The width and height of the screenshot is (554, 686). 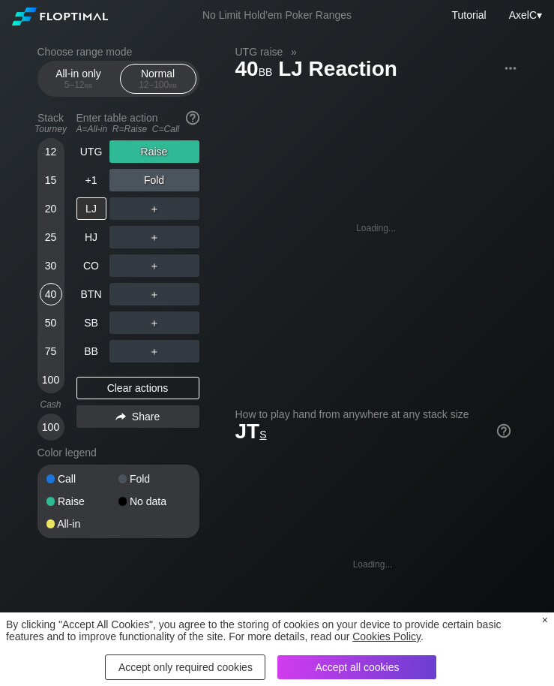 What do you see at coordinates (51, 294) in the screenshot?
I see `div: 40` at bounding box center [51, 294].